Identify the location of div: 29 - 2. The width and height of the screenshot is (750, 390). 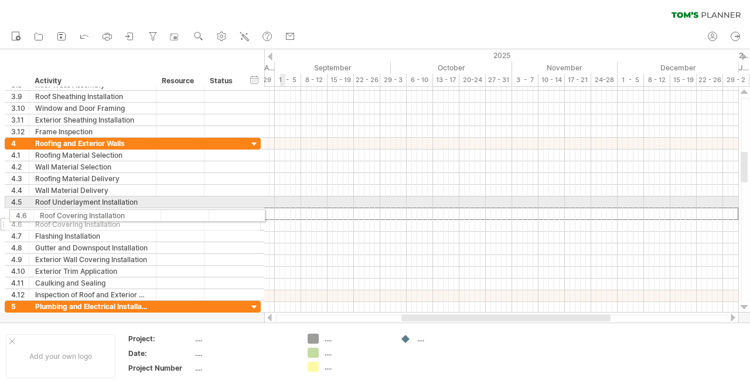
(736, 80).